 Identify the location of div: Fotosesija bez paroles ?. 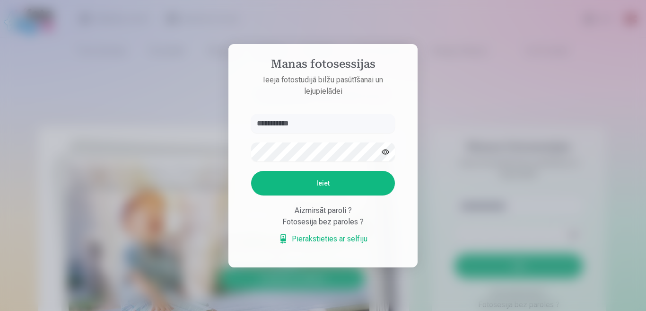
(323, 222).